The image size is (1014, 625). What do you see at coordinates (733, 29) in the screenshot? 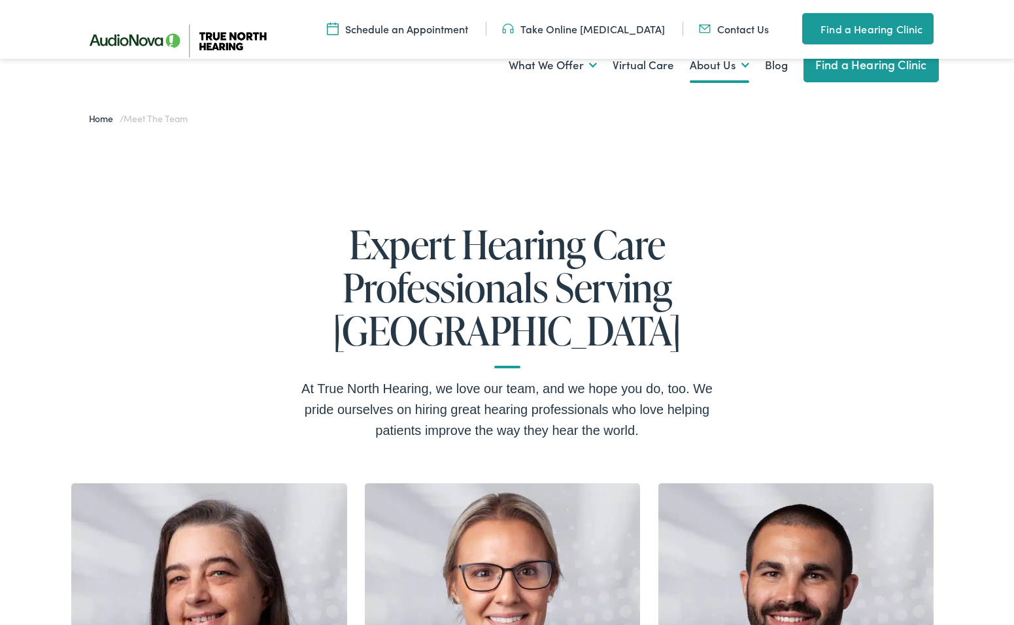
I see `a: Contact Us` at bounding box center [733, 29].